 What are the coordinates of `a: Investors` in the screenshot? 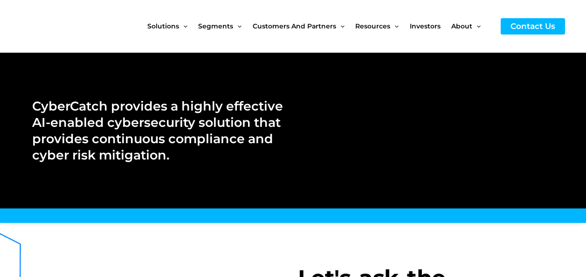 It's located at (430, 26).